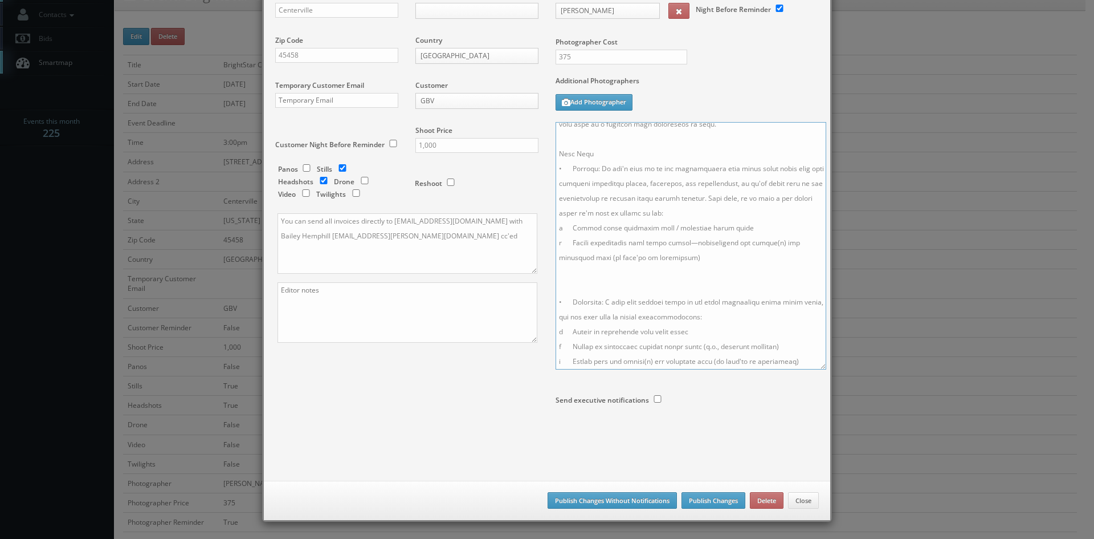 The image size is (1094, 539). What do you see at coordinates (714, 500) in the screenshot?
I see `button: Publish Changes` at bounding box center [714, 500].